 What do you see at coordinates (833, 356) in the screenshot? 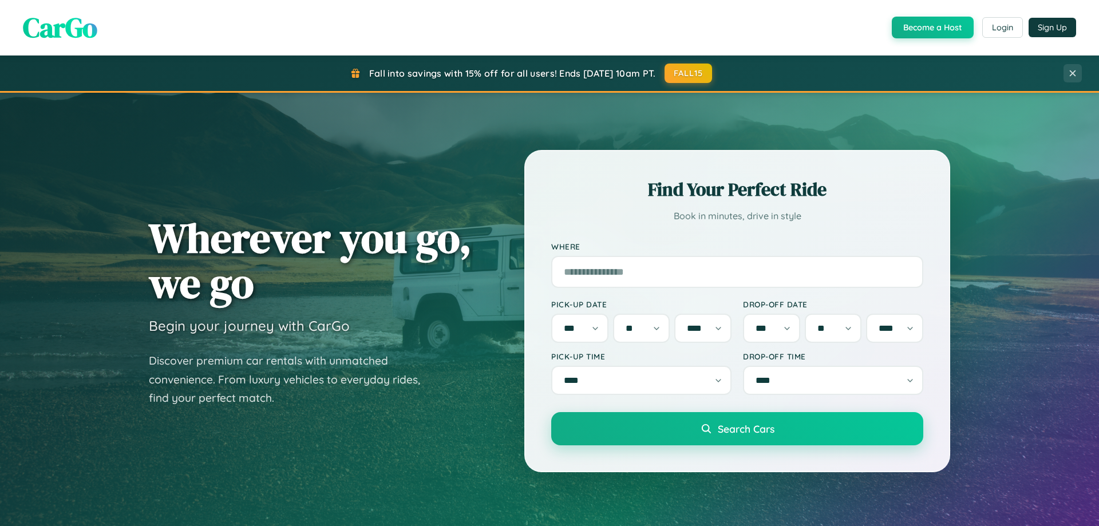
I see `label: Drop-off Time` at bounding box center [833, 356].